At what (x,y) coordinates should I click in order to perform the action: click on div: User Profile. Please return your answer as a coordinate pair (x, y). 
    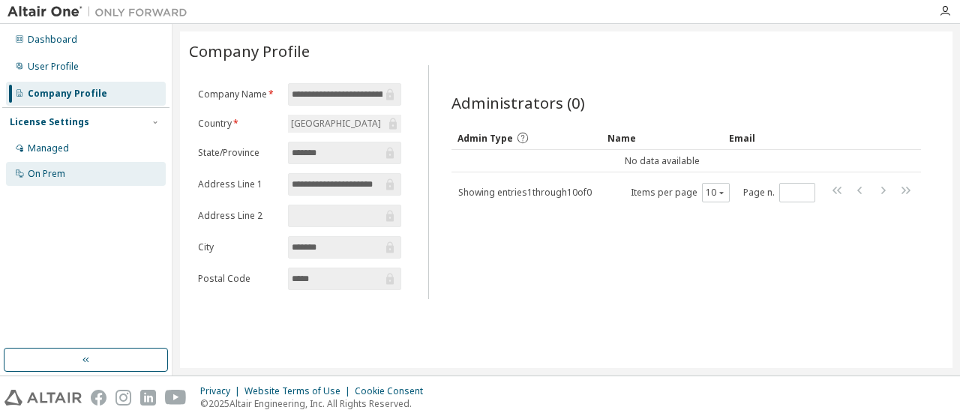
    Looking at the image, I should click on (53, 67).